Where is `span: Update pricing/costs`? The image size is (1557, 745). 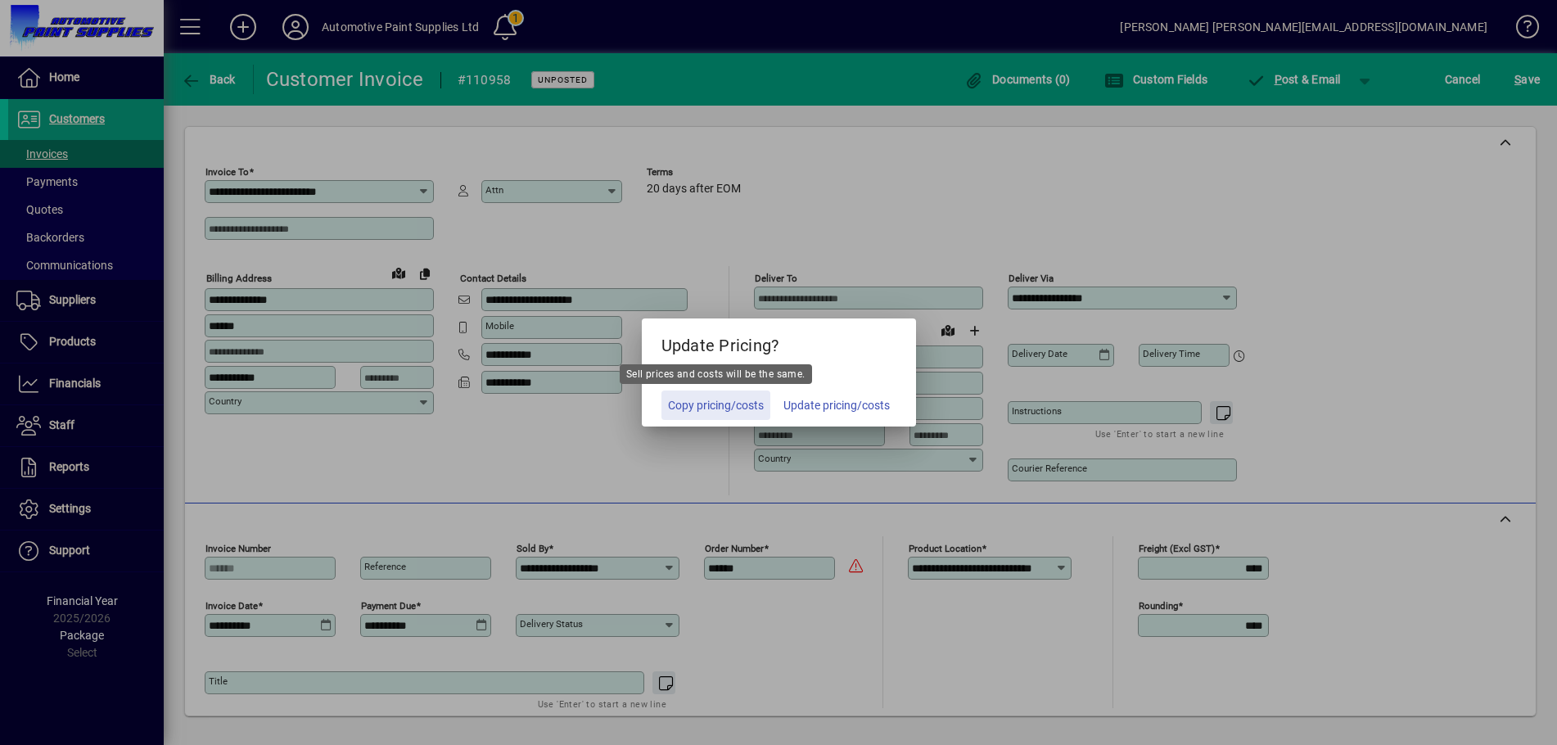
span: Update pricing/costs is located at coordinates (837, 405).